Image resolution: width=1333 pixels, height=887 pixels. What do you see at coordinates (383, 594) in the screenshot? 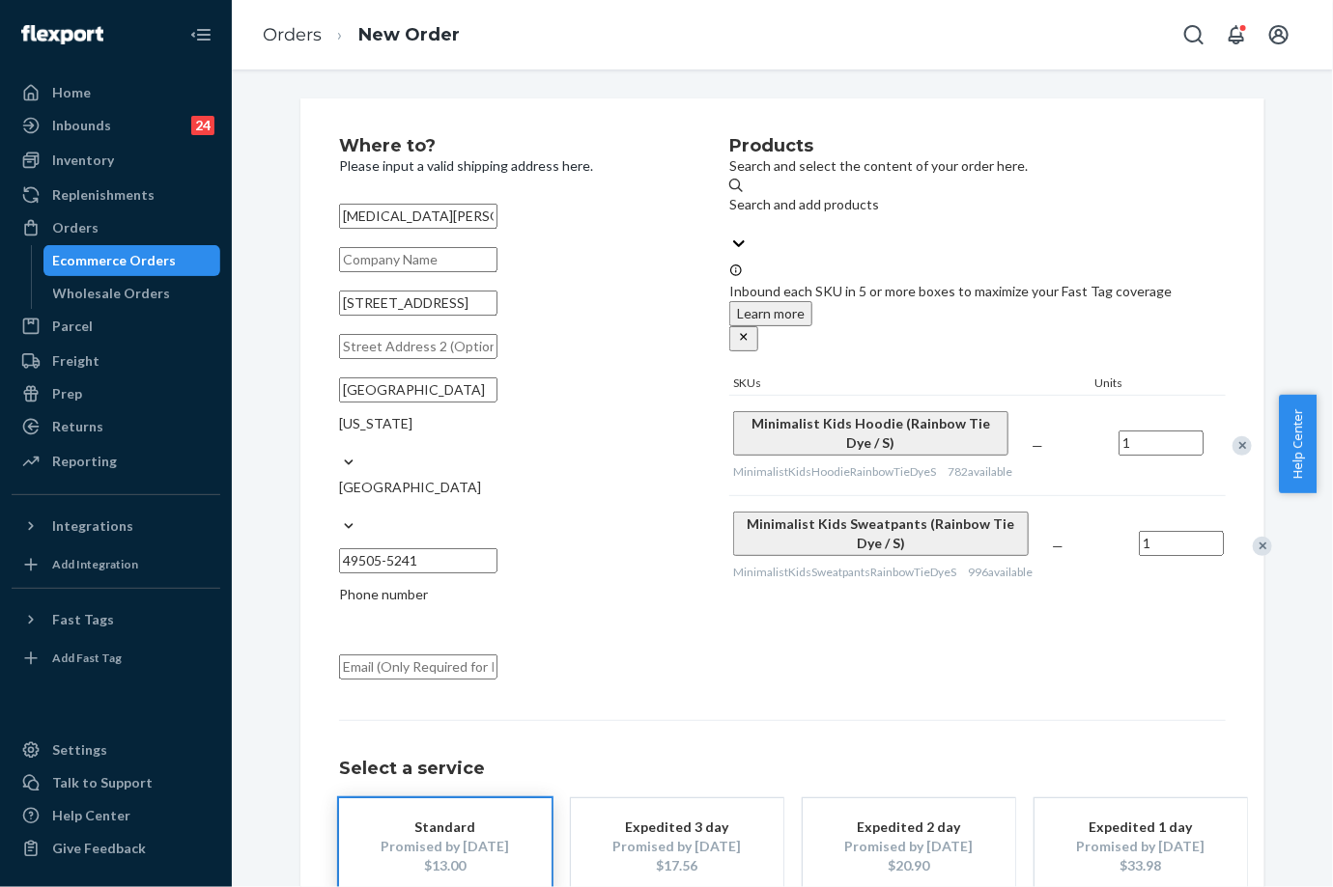
I see `span: Phone number` at bounding box center [383, 594].